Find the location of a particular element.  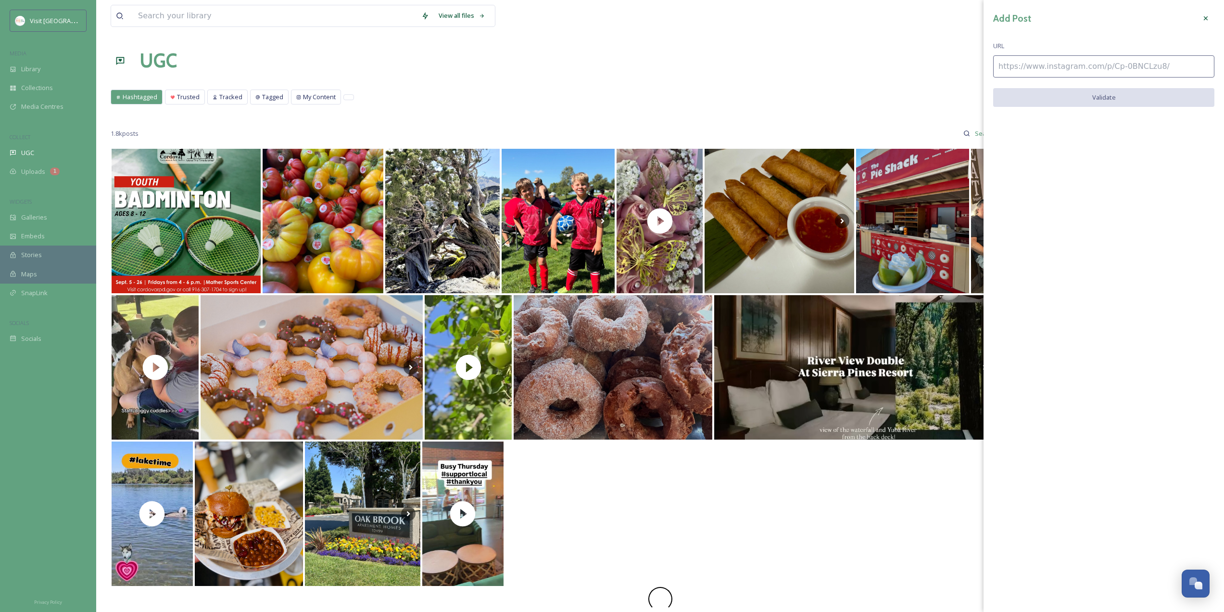

span: Stories is located at coordinates (31, 255).